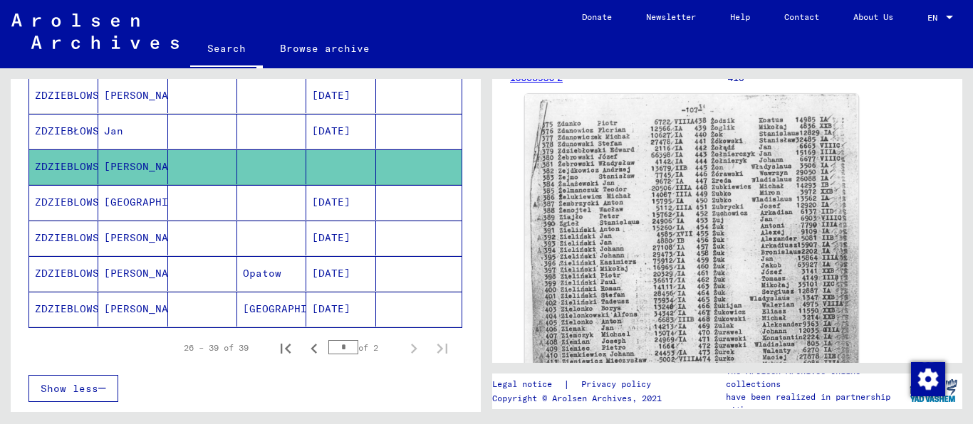  Describe the element at coordinates (580, 399) in the screenshot. I see `p: Copyright © Arolsen Archives, 2021` at that location.